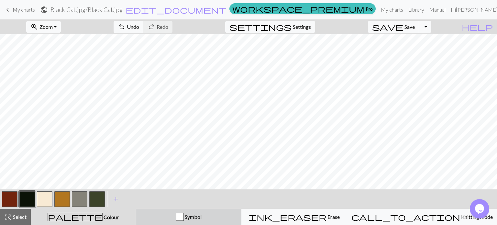 This screenshot has height=225, width=497. What do you see at coordinates (75, 217) in the screenshot?
I see `span: palette` at bounding box center [75, 217].